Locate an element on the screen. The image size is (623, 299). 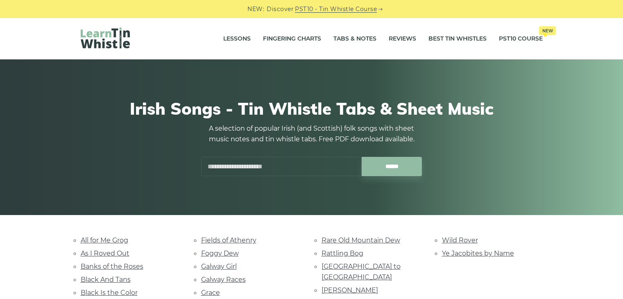
a: Rare Old Mountain Dew is located at coordinates (361, 240).